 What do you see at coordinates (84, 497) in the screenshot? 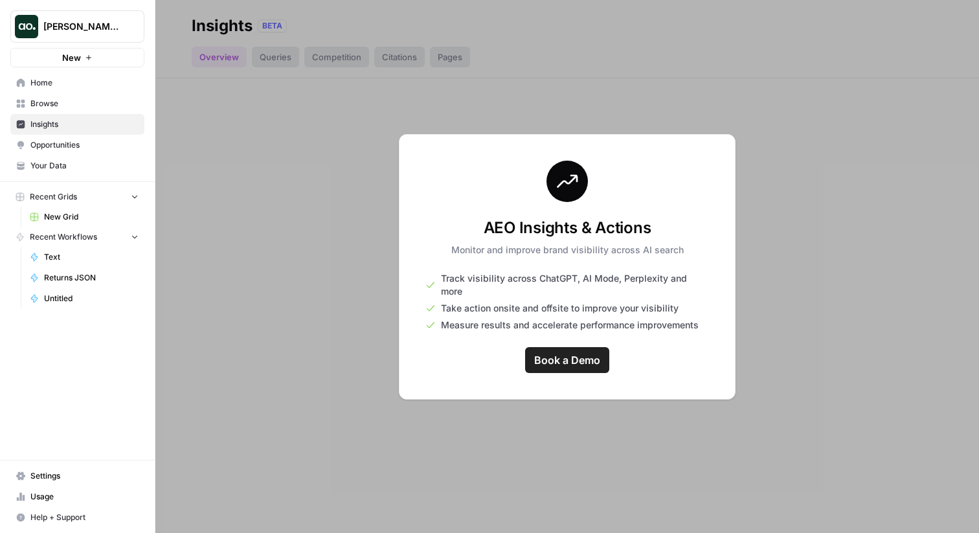
I see `span: Usage` at bounding box center [84, 497].